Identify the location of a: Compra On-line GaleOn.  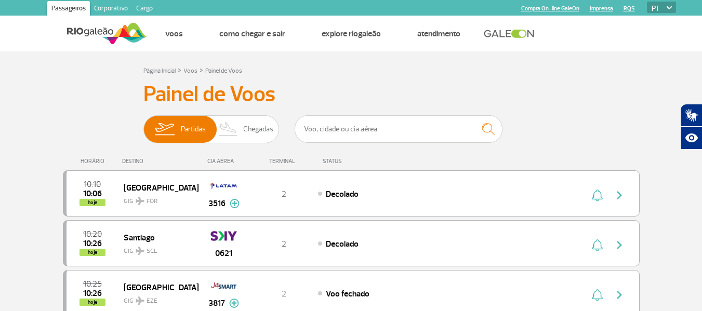
(551, 8).